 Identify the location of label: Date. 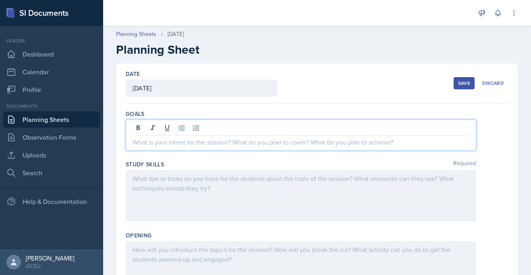
(133, 74).